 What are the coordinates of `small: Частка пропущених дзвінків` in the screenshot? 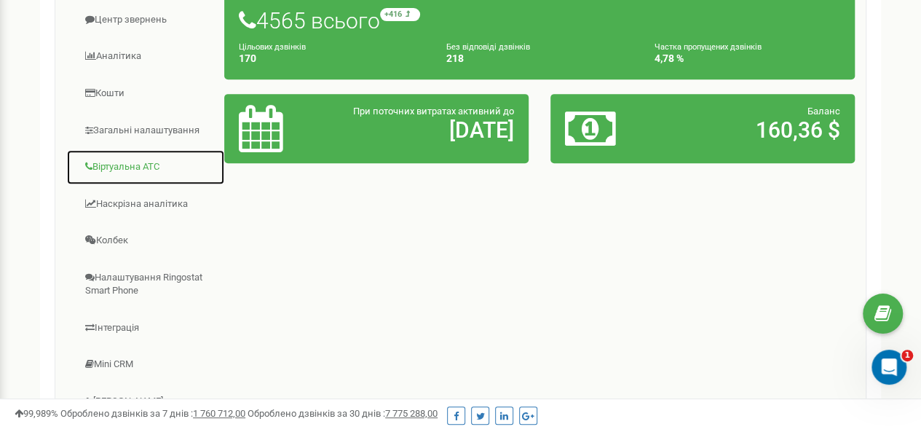 It's located at (708, 47).